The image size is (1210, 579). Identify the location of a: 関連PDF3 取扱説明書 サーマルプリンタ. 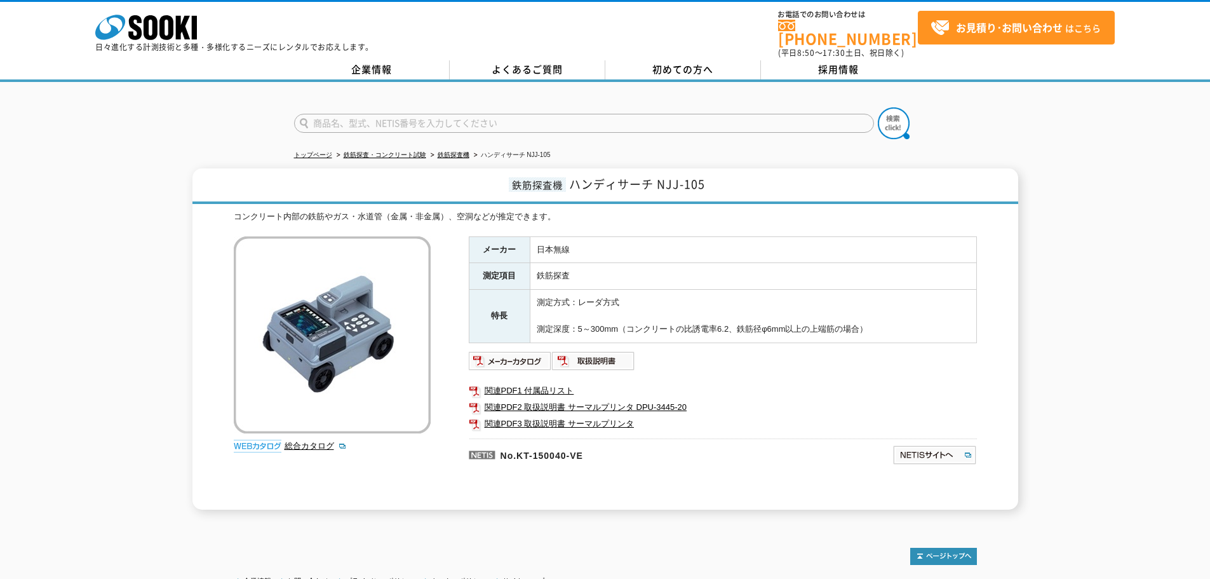
(723, 424).